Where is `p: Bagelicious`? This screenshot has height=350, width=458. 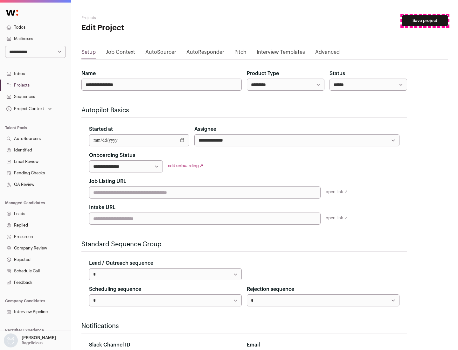
p: Bagelicious is located at coordinates (32, 343).